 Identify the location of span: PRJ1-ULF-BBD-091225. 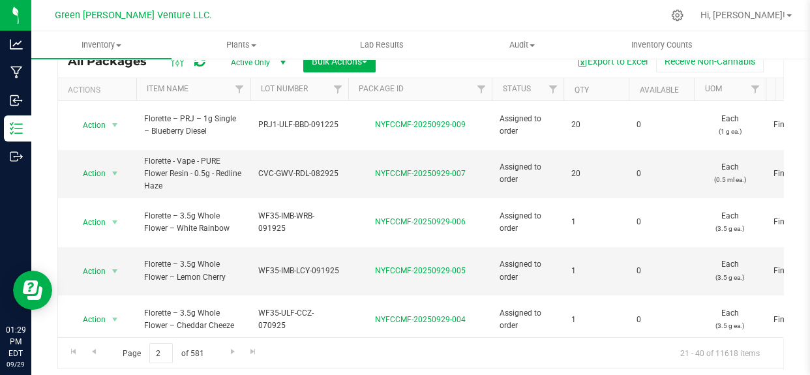
(299, 125).